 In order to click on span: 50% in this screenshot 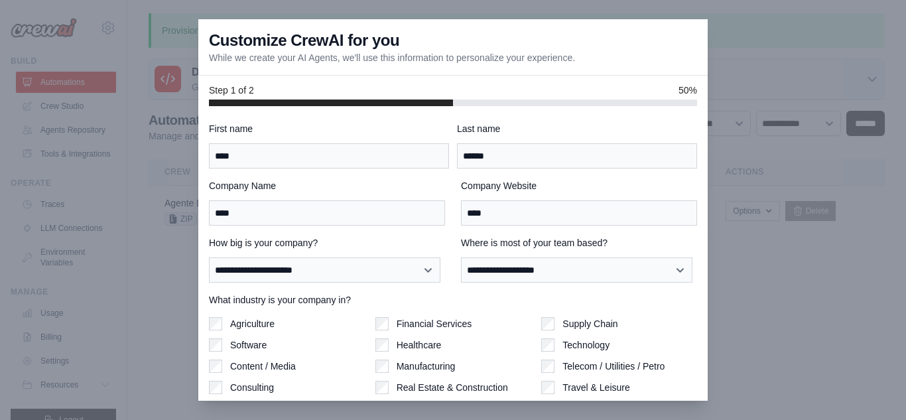, I will do `click(688, 90)`.